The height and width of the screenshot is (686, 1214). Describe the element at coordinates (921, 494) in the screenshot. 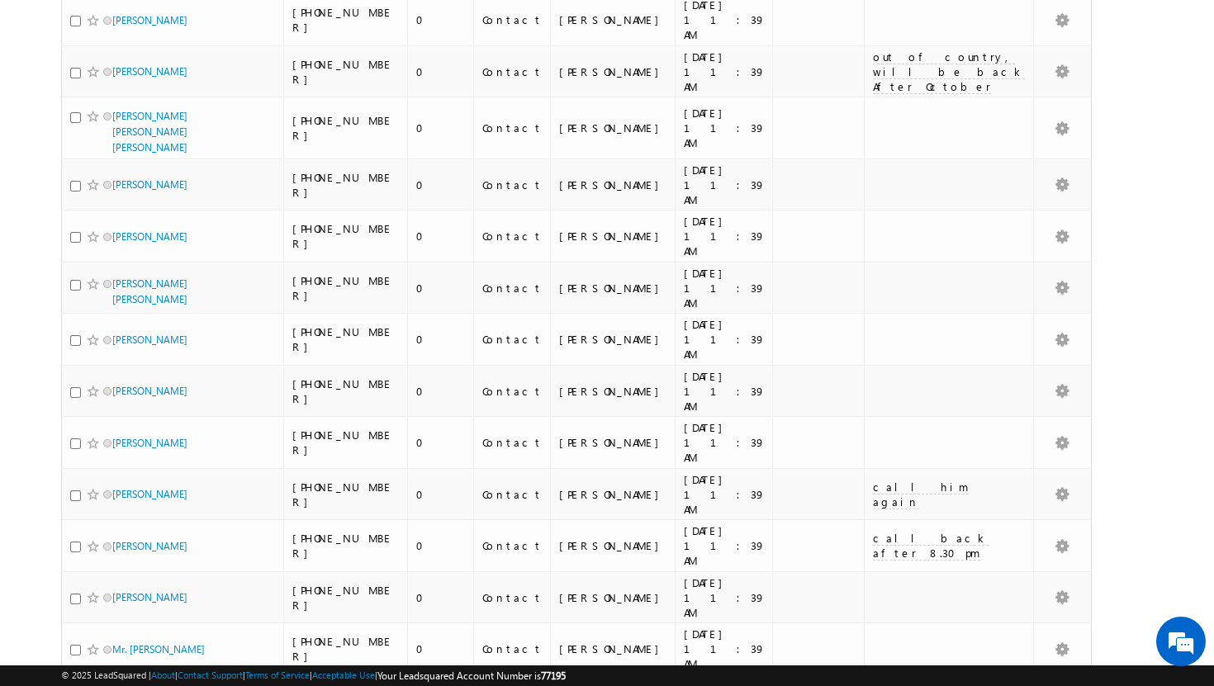

I see `span: call him again` at that location.